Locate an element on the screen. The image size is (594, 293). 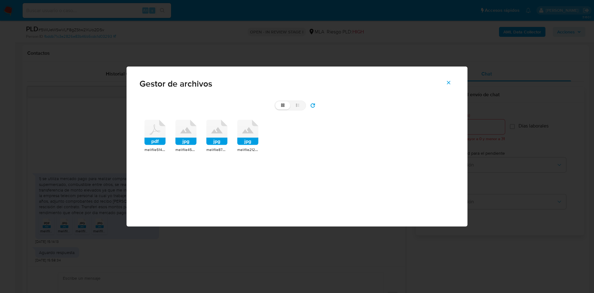
div: jpgmelifile4588787325791734728.jpg is located at coordinates (186, 136).